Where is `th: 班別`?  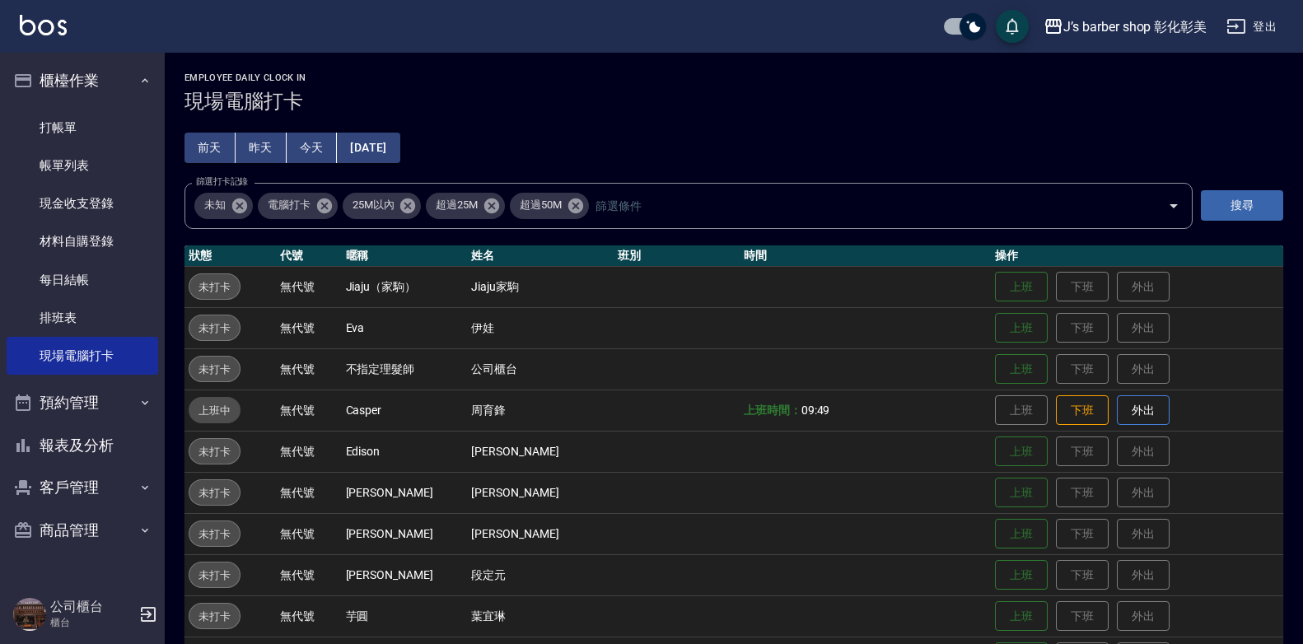 th: 班別 is located at coordinates (676, 256).